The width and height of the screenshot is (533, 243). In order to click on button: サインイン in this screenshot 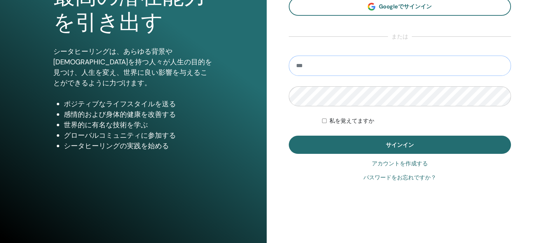, I will do `click(400, 145)`.